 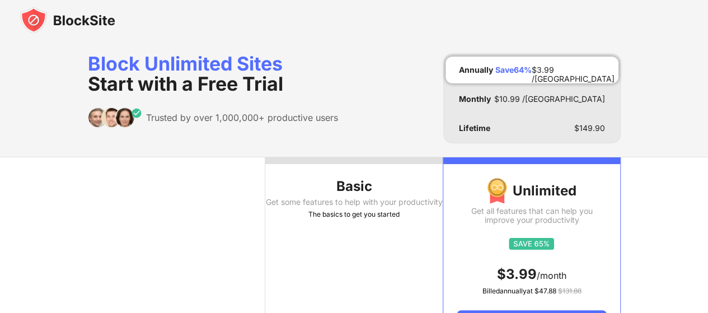 I want to click on img: img-premium-medal, so click(x=497, y=191).